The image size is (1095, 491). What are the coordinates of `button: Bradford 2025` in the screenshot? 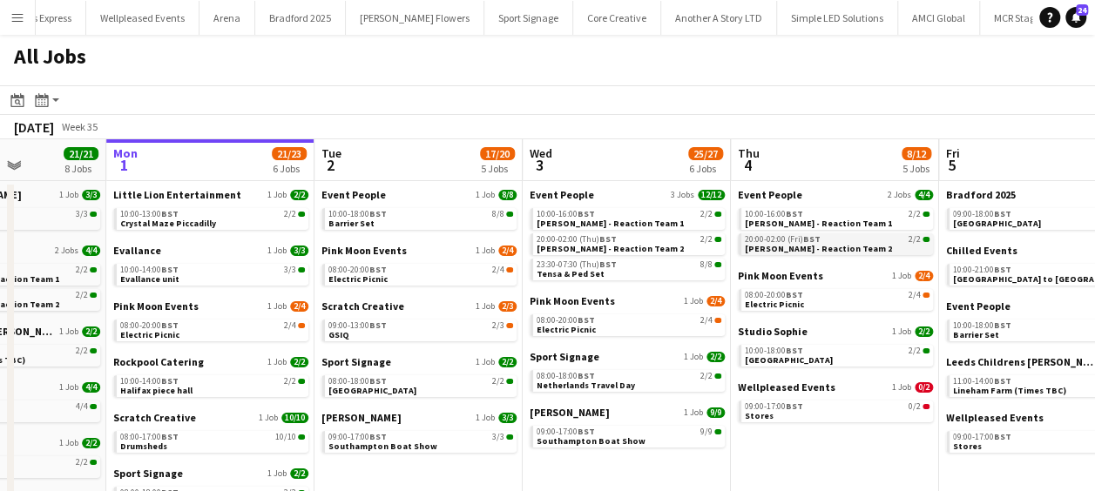 It's located at (300, 17).